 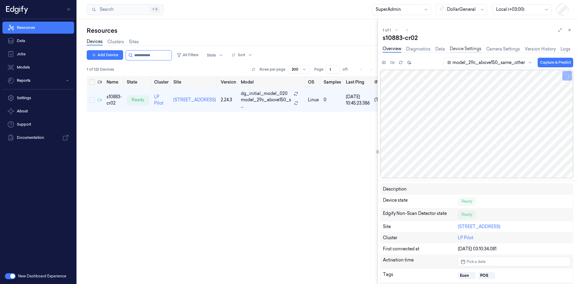 I want to click on a: Camera Settings, so click(x=503, y=49).